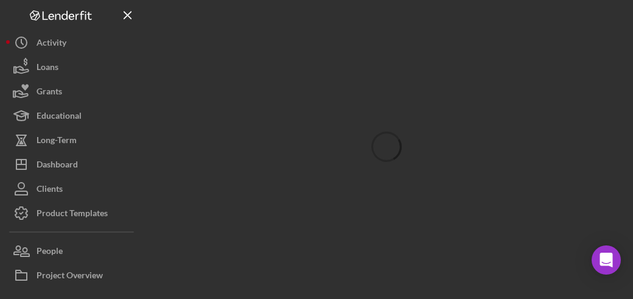  What do you see at coordinates (73, 213) in the screenshot?
I see `a: Product Templates` at bounding box center [73, 213].